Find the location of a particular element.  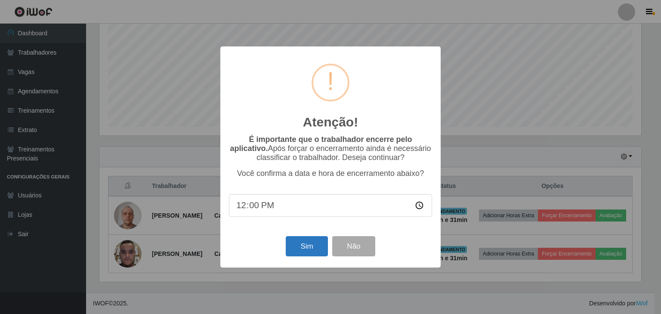

b: É importante que o trabalhador encerre pelo aplicativo. is located at coordinates (321, 144).